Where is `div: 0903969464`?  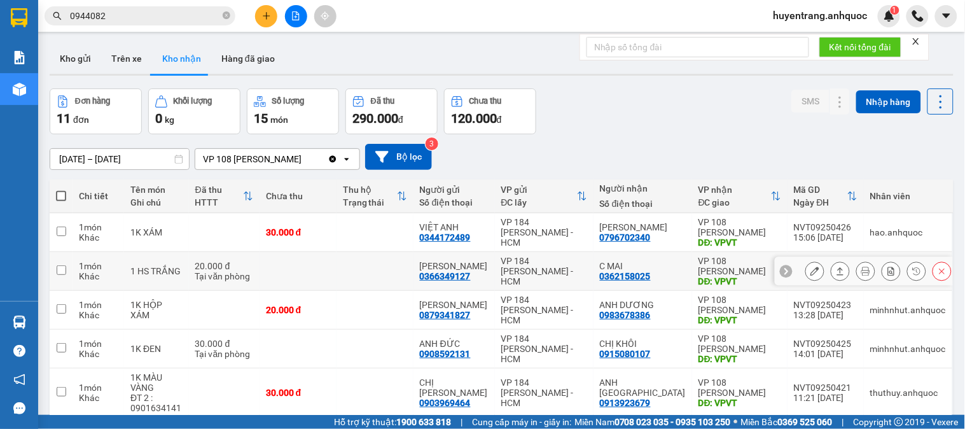 div: 0903969464 is located at coordinates (445, 403).